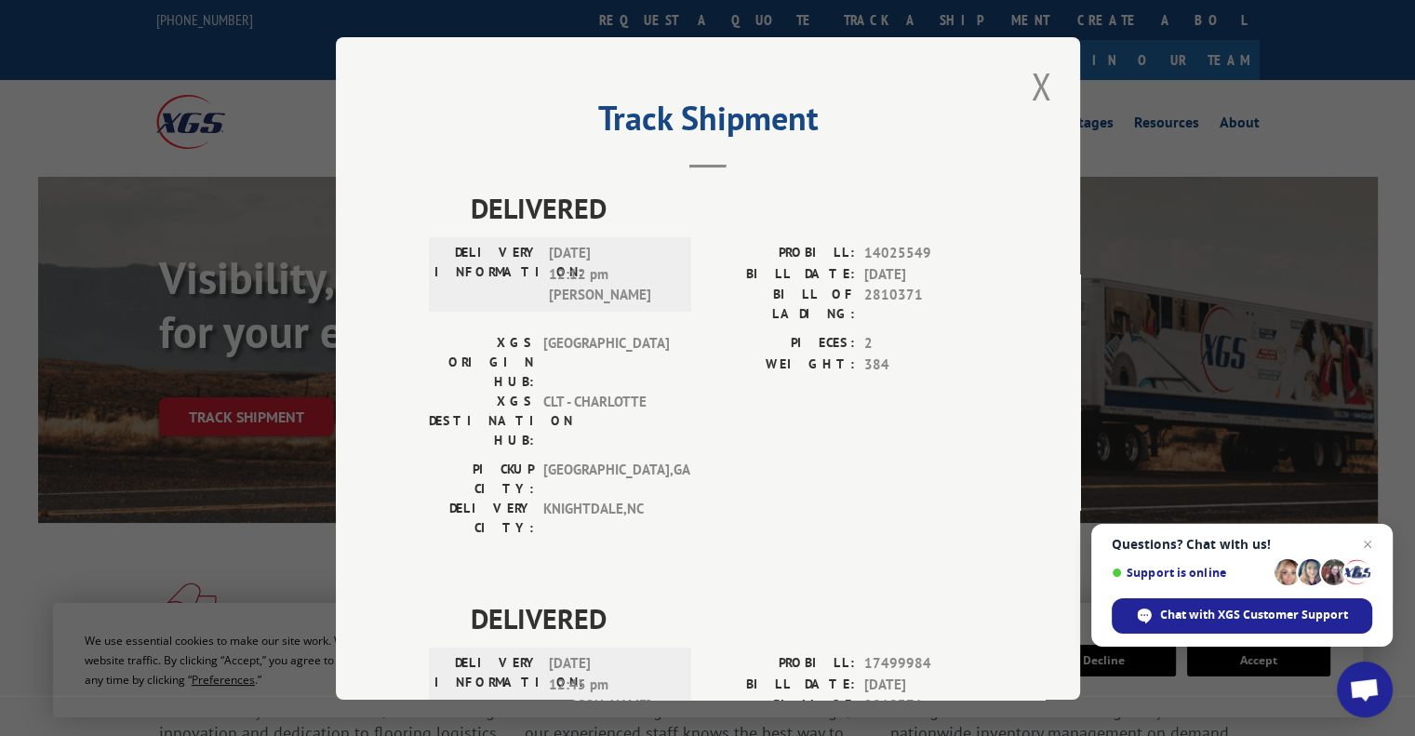  I want to click on span: 14025549, so click(926, 253).